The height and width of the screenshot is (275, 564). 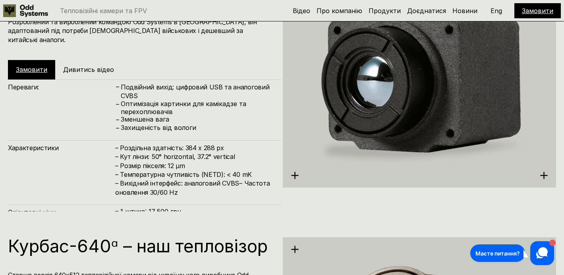 I want to click on p: – 1 штука: 17,500 грн, so click(x=194, y=211).